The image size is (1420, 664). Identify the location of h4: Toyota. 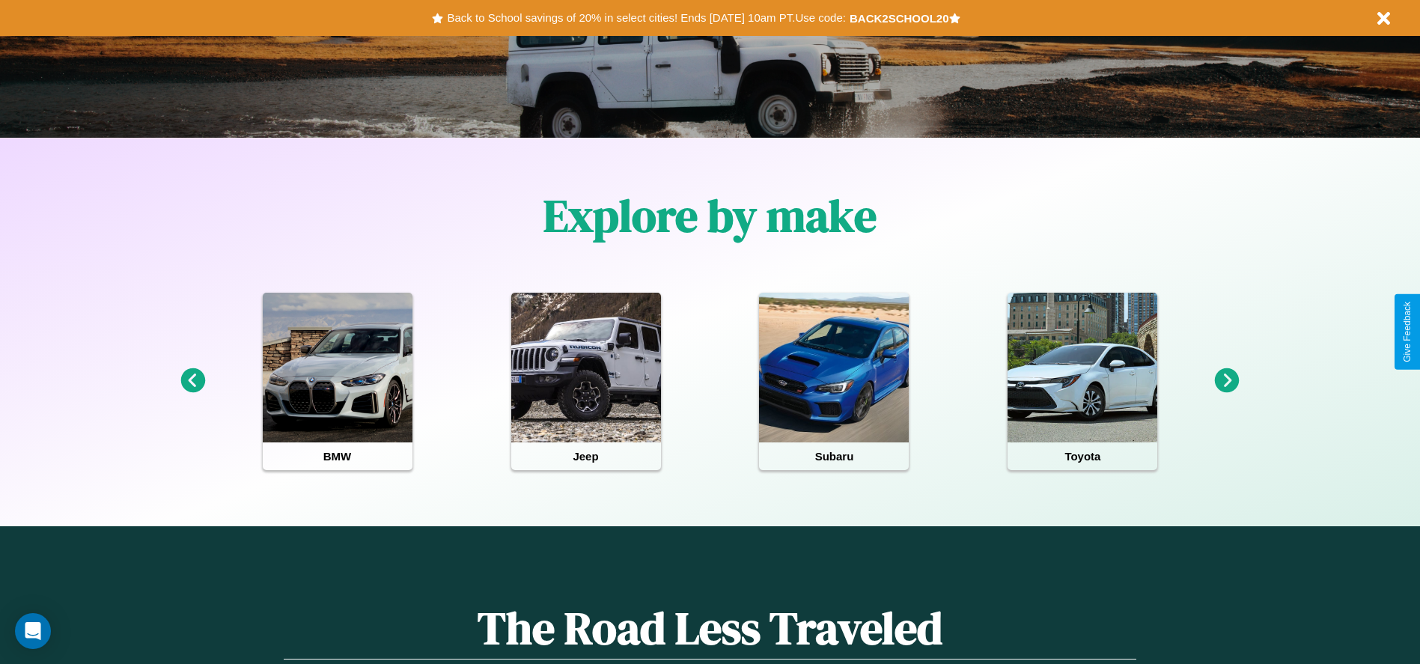
(1083, 456).